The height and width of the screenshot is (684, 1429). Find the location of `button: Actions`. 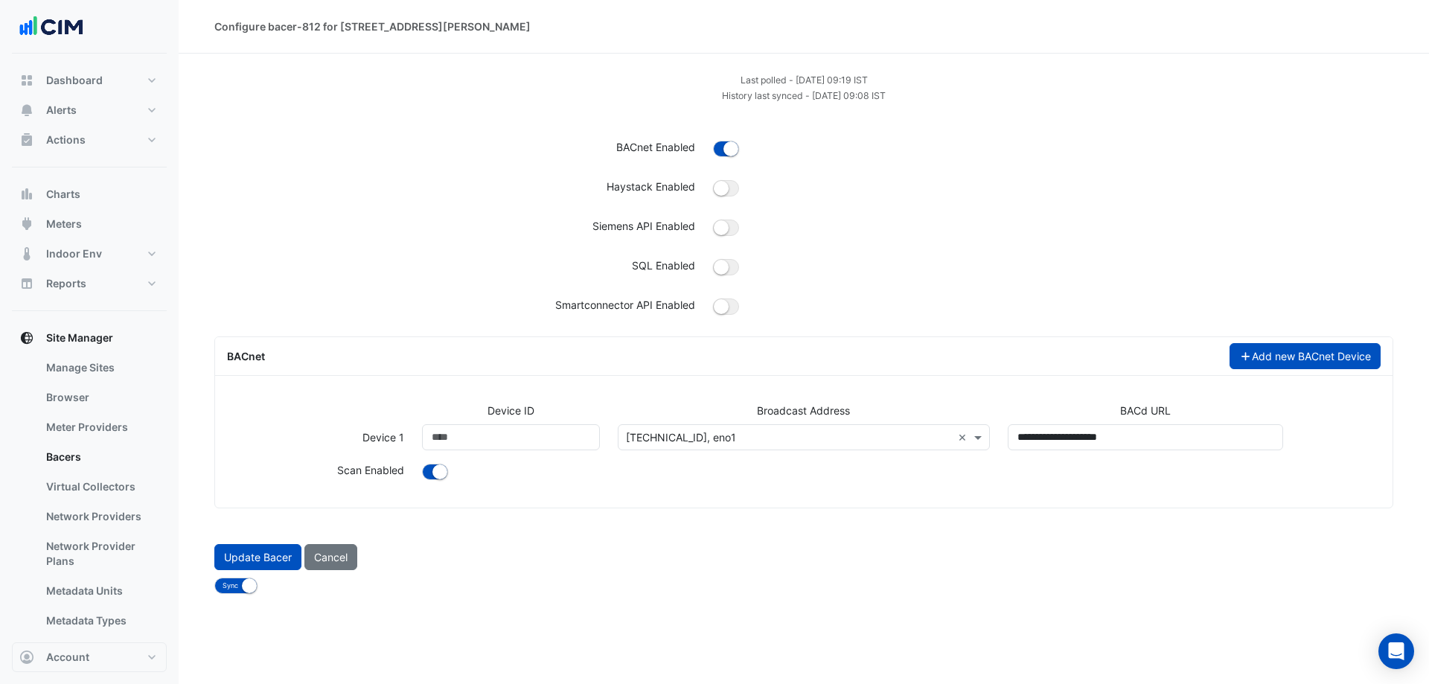

button: Actions is located at coordinates (89, 140).